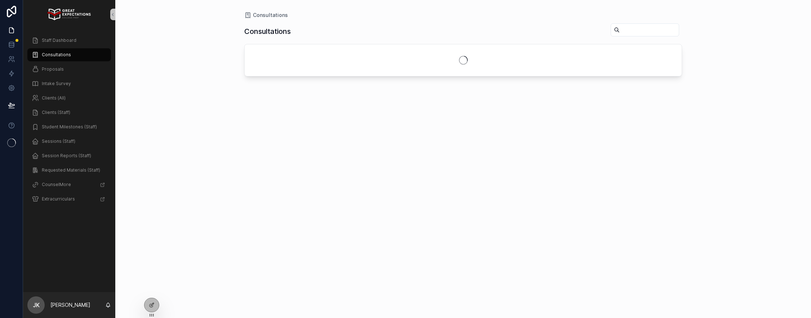 The width and height of the screenshot is (811, 318). Describe the element at coordinates (56, 84) in the screenshot. I see `span: Intake Survey` at that location.